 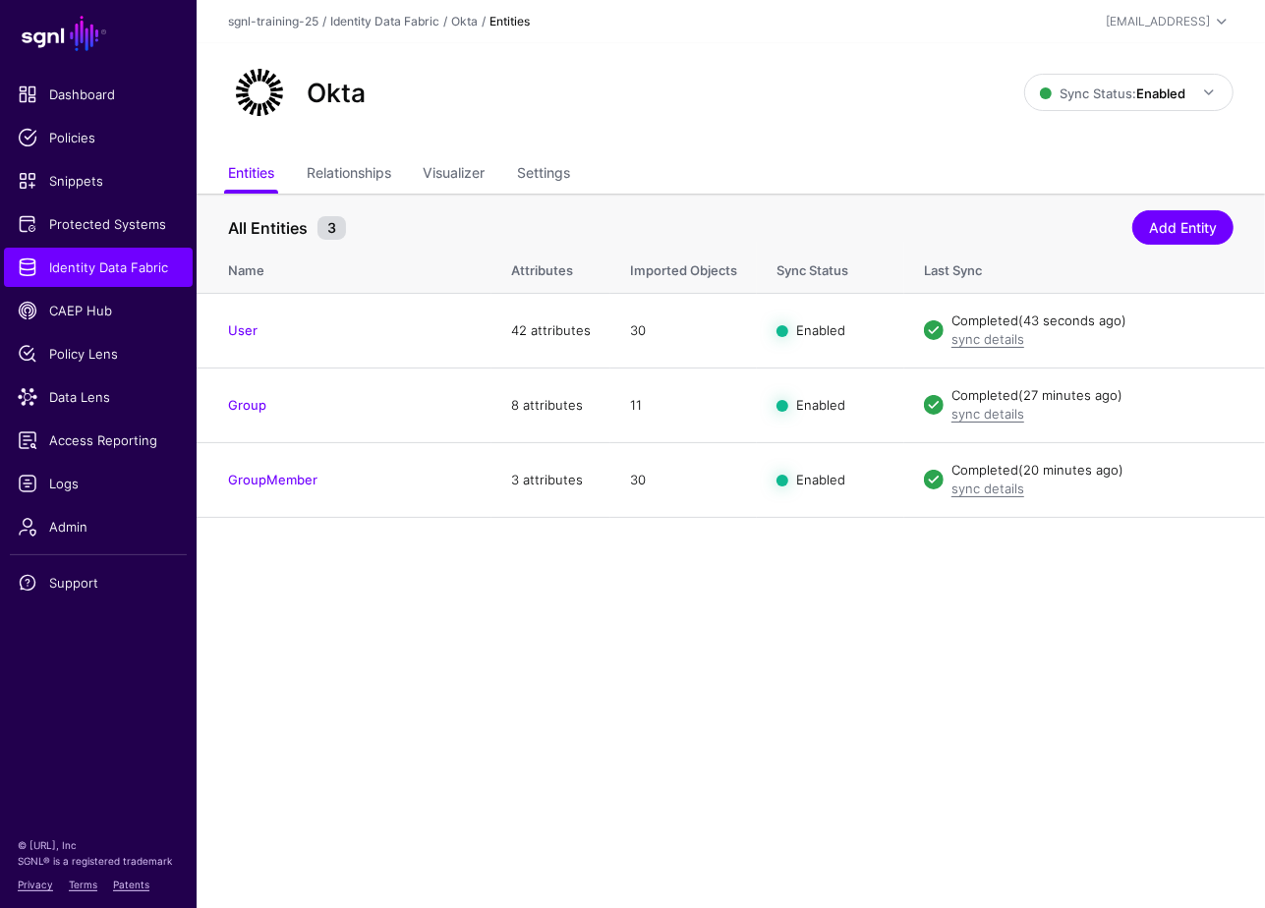 I want to click on a: Okta, so click(x=464, y=21).